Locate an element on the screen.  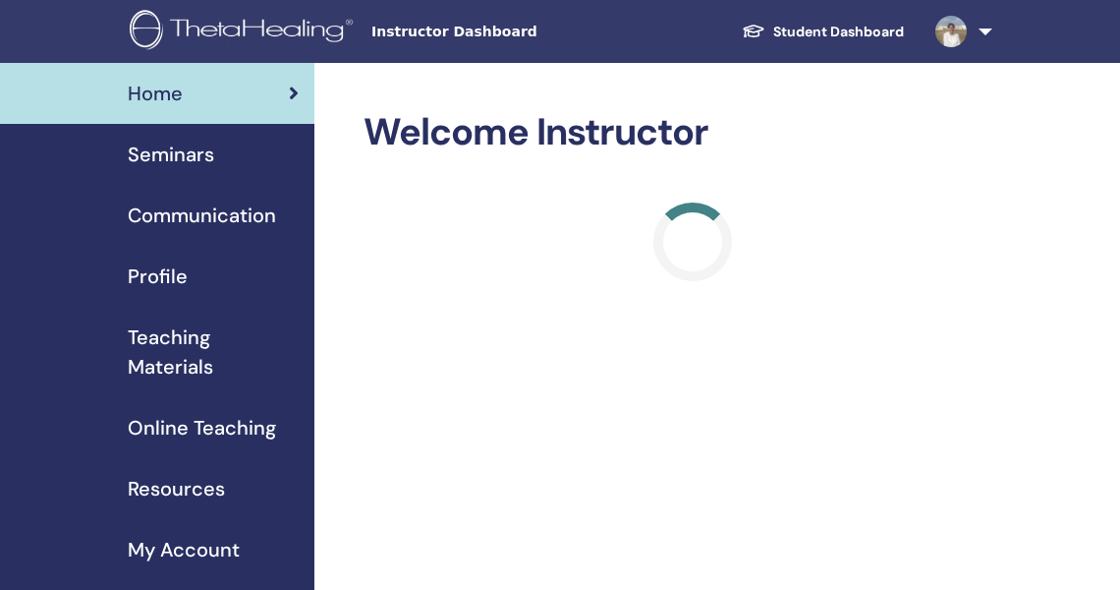
h2: Welcome Instructor is located at coordinates (693, 133).